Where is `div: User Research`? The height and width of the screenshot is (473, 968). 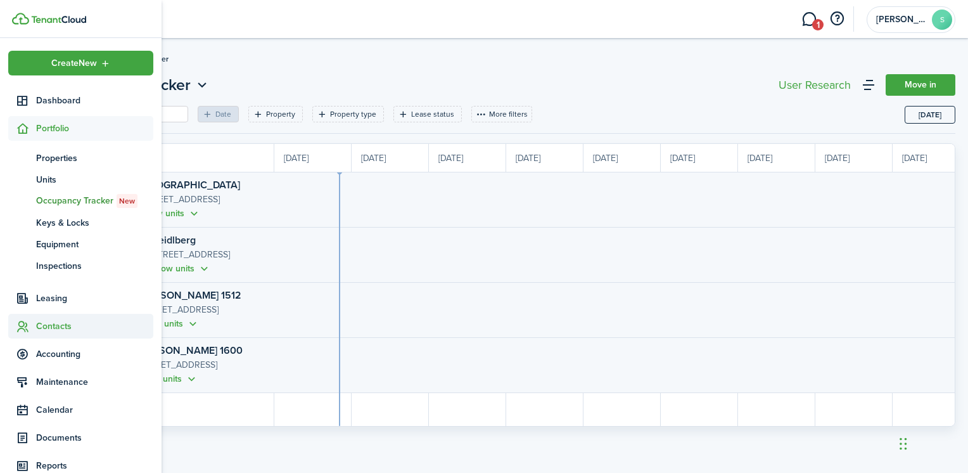 div: User Research is located at coordinates (815, 85).